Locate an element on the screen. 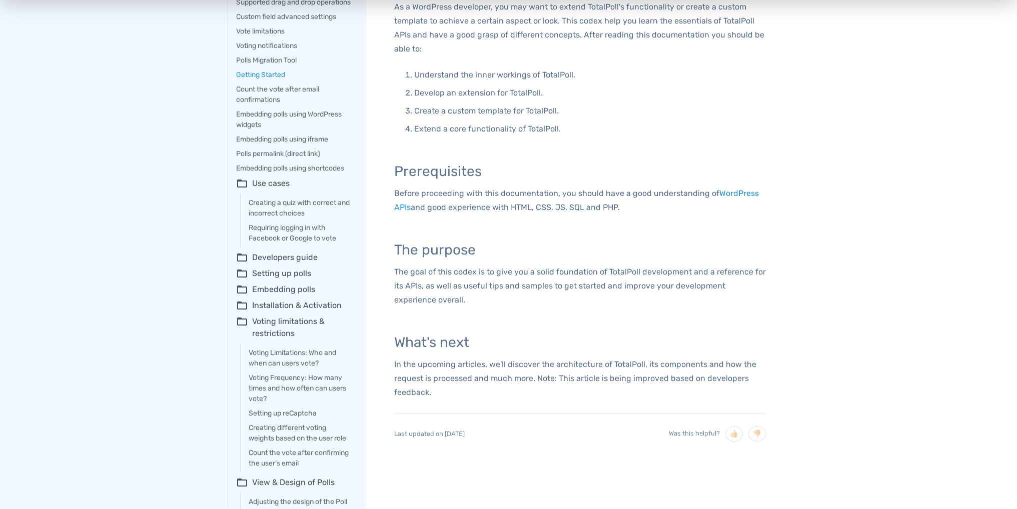 This screenshot has height=509, width=1017. a: Voting Frequency: How many times and how often can users vote? is located at coordinates (300, 388).